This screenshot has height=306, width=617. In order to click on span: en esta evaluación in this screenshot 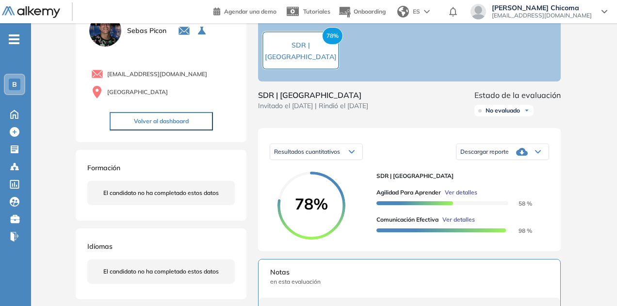, I will do `click(409, 282)`.